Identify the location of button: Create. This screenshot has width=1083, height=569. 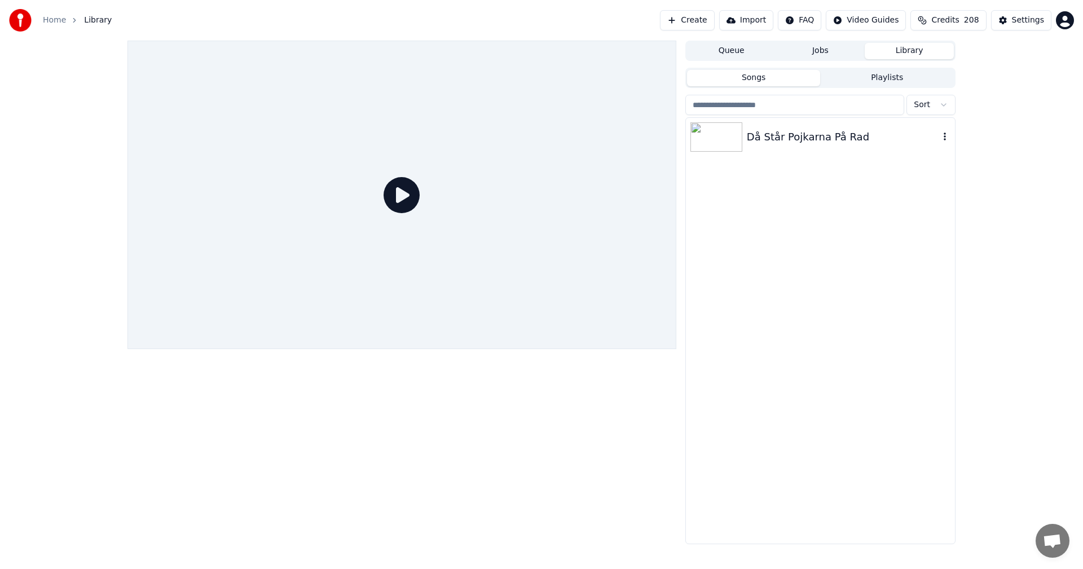
(687, 20).